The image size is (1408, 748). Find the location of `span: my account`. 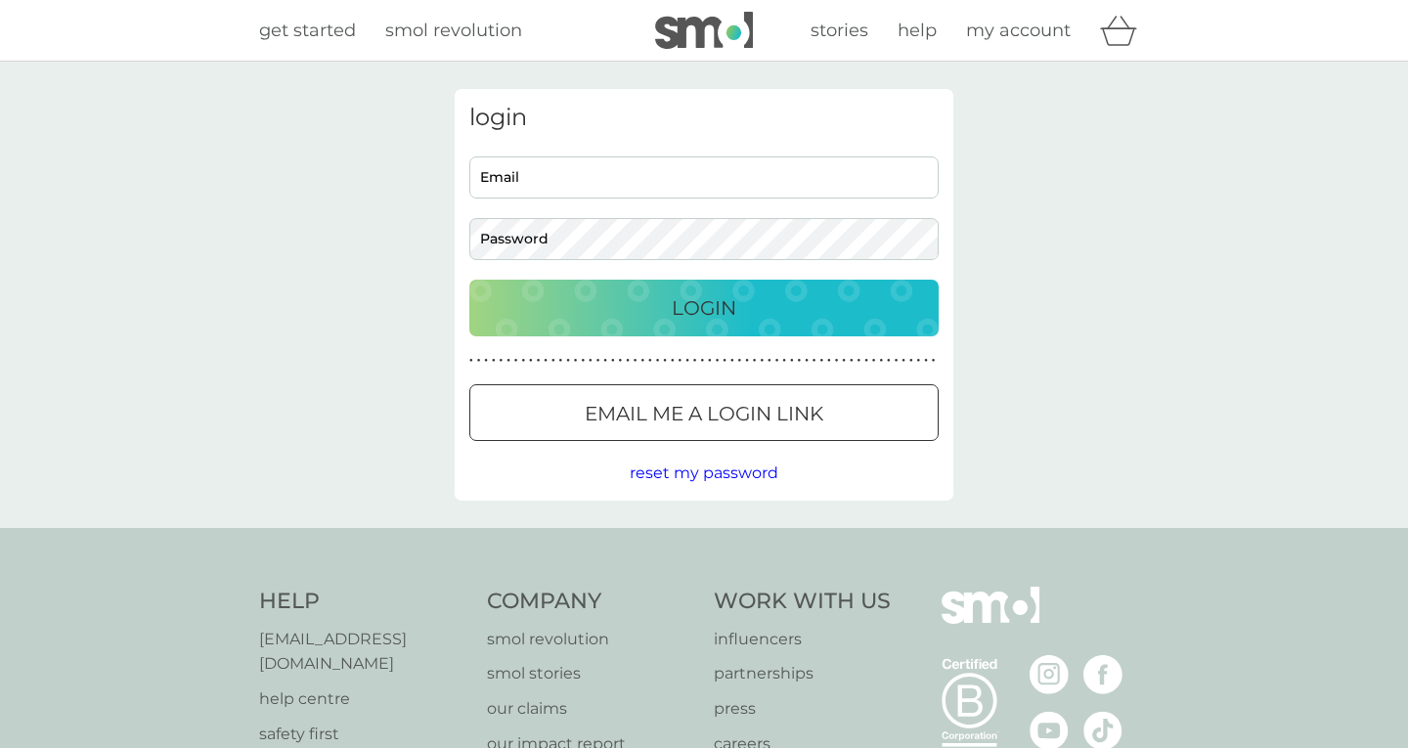

span: my account is located at coordinates (1018, 30).